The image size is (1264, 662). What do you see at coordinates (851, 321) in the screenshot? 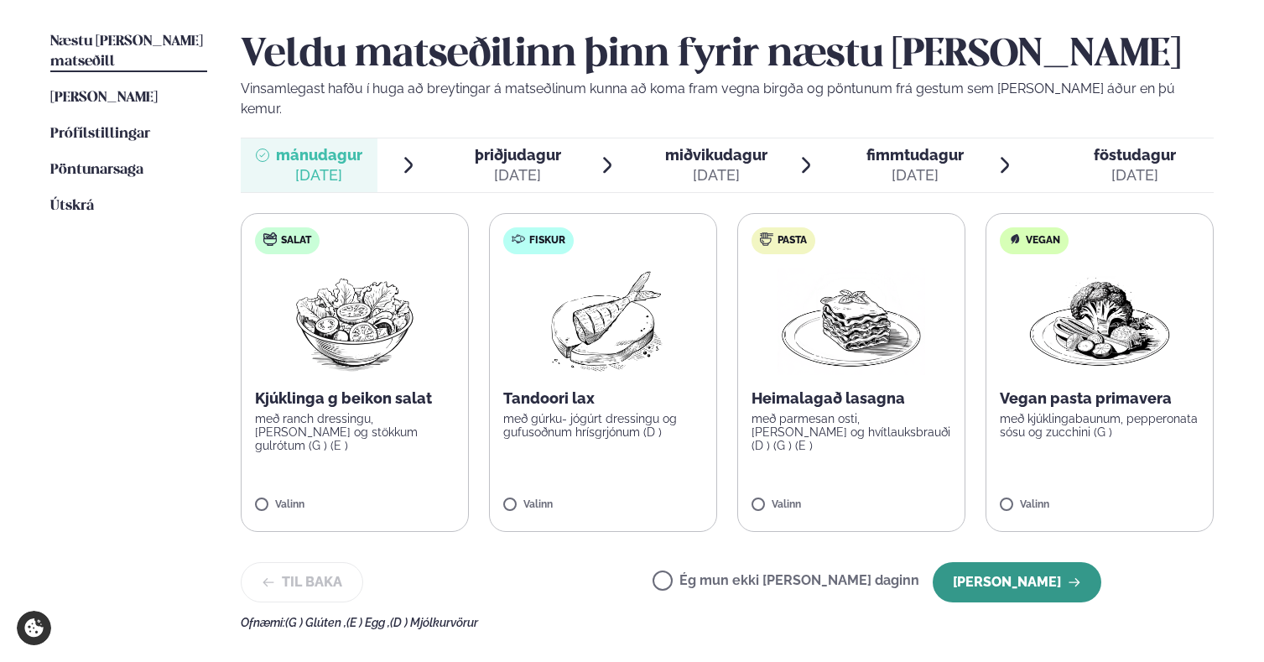
I see `img: Lasagna.png` at bounding box center [851, 321].